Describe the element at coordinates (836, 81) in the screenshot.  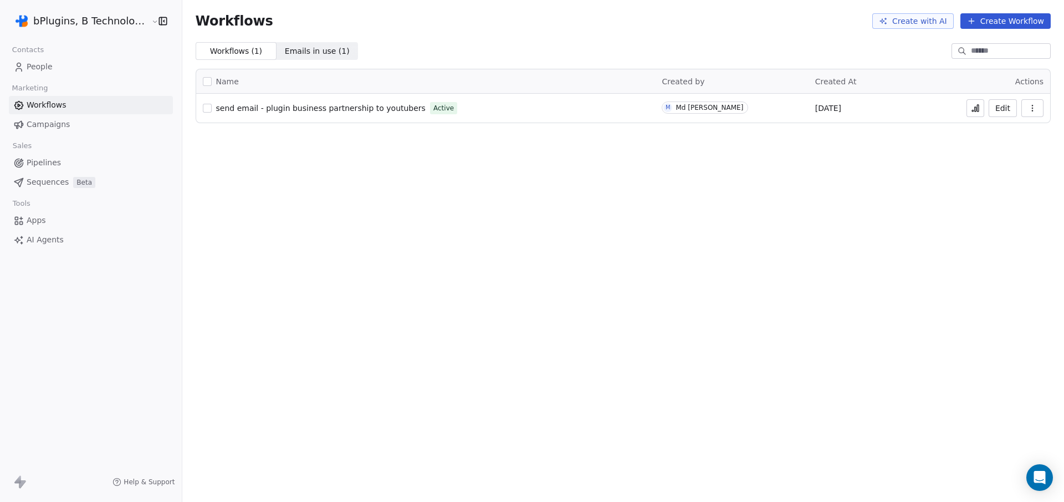
I see `span: Created At` at that location.